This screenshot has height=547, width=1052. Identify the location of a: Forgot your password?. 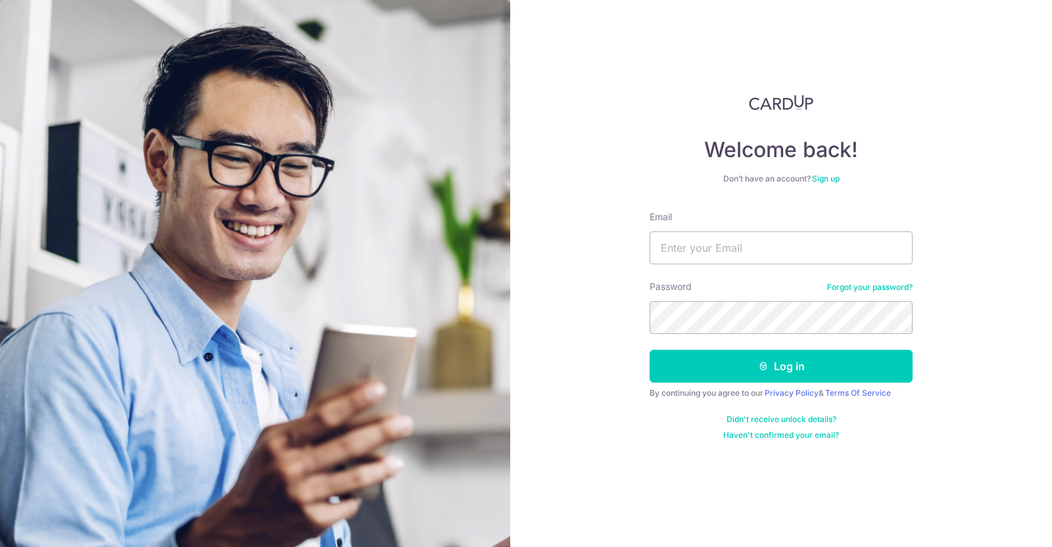
(870, 287).